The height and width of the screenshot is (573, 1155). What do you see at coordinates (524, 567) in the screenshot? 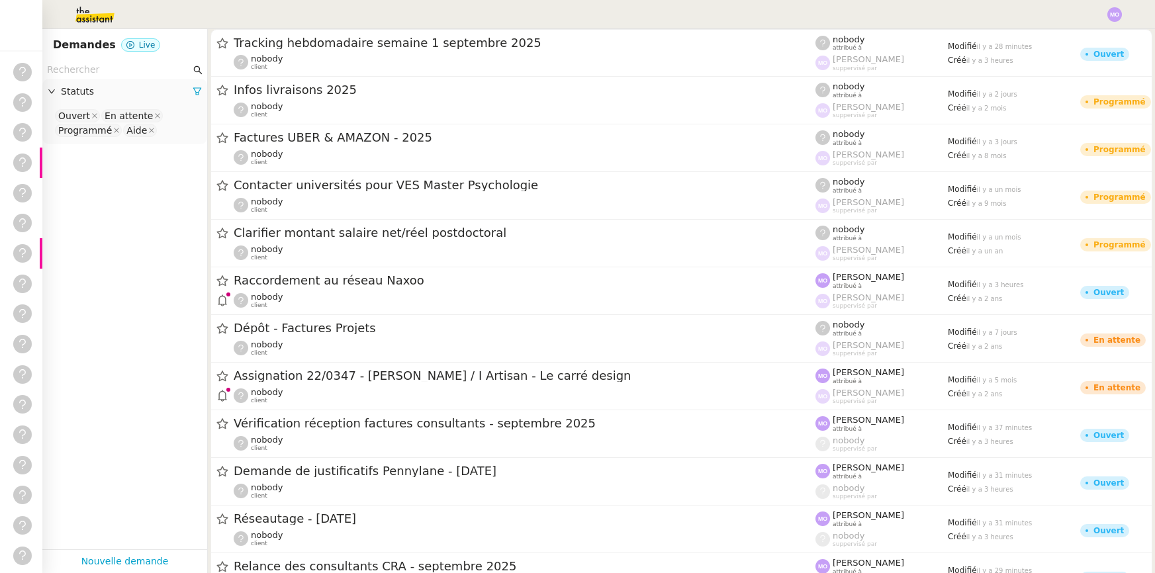
I see `span: Relance des consultants CRA - septembre 2025` at bounding box center [524, 567].